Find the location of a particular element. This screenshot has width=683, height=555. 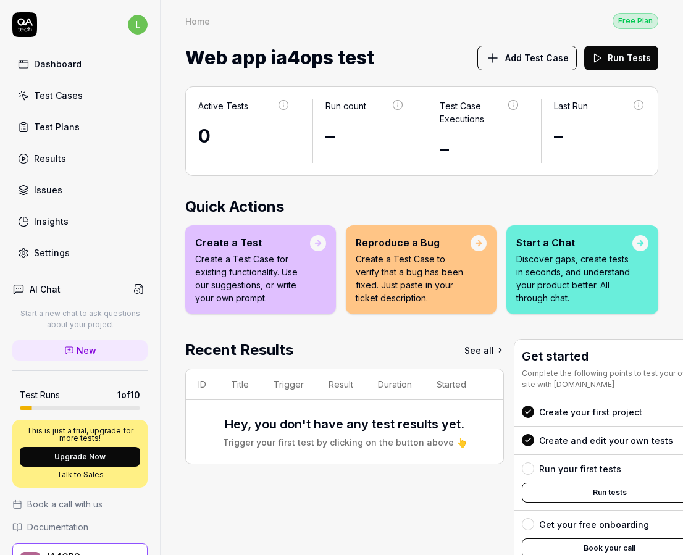

div: Reproduce a Bug is located at coordinates (412, 243).